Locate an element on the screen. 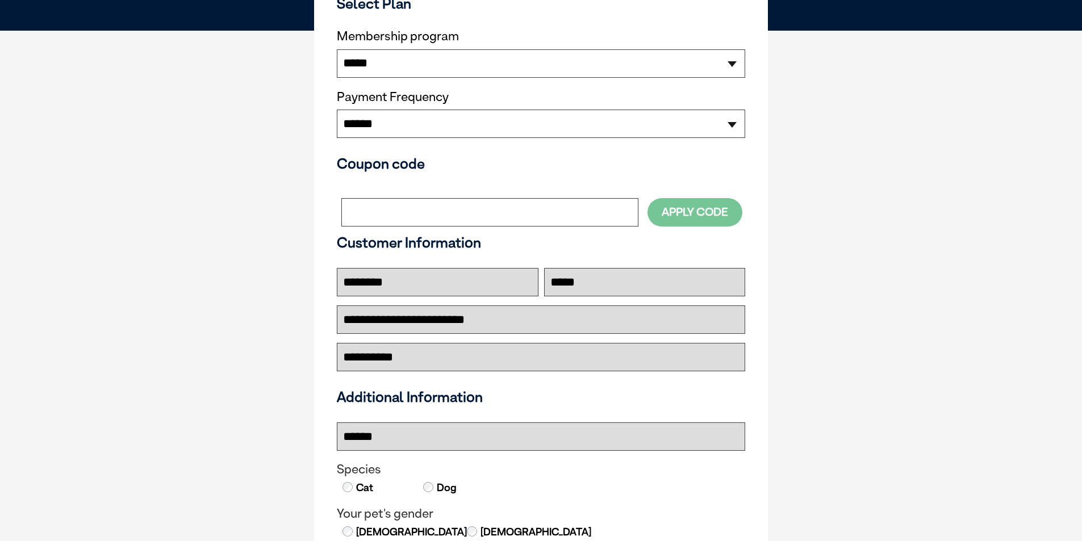 This screenshot has width=1082, height=541. h3: Coupon code is located at coordinates (541, 164).